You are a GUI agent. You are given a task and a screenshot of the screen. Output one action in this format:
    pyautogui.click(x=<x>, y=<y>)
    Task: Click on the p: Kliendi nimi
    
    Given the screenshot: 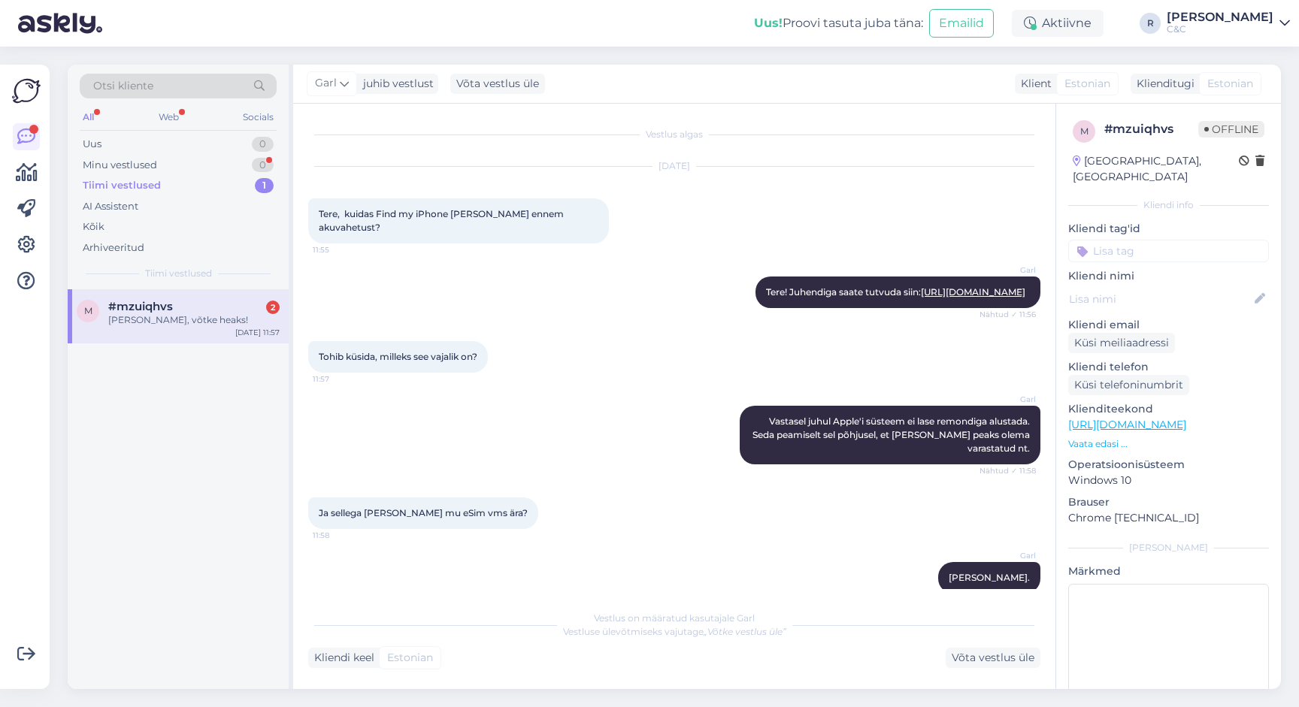 What is the action you would take?
    pyautogui.click(x=1168, y=276)
    